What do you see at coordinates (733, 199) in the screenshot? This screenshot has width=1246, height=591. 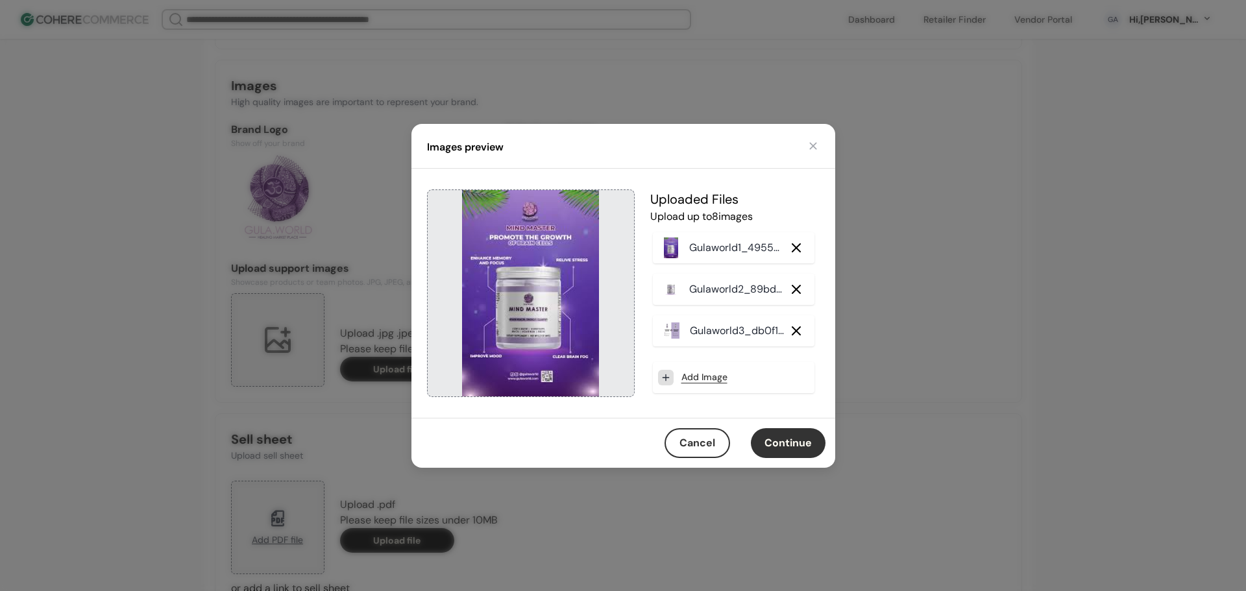 I see `h5: Uploaded File s` at bounding box center [733, 199].